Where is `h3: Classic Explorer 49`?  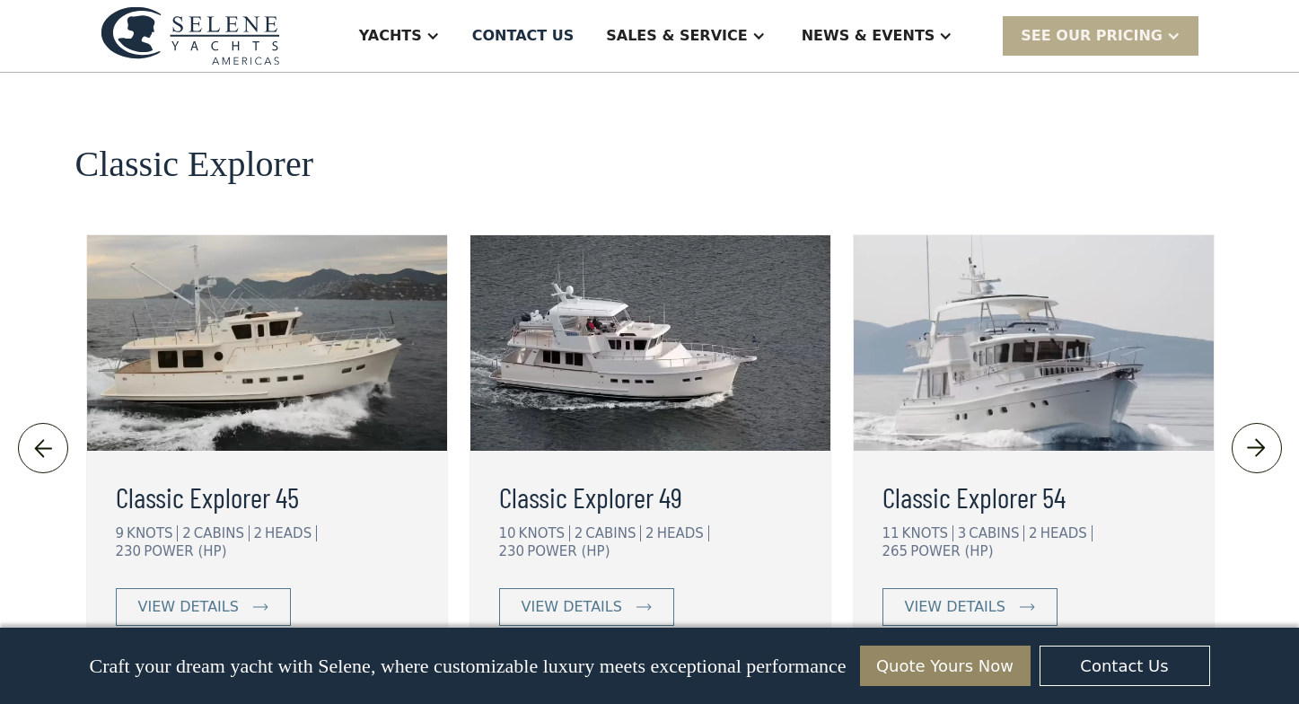
h3: Classic Explorer 49 is located at coordinates (650, 496).